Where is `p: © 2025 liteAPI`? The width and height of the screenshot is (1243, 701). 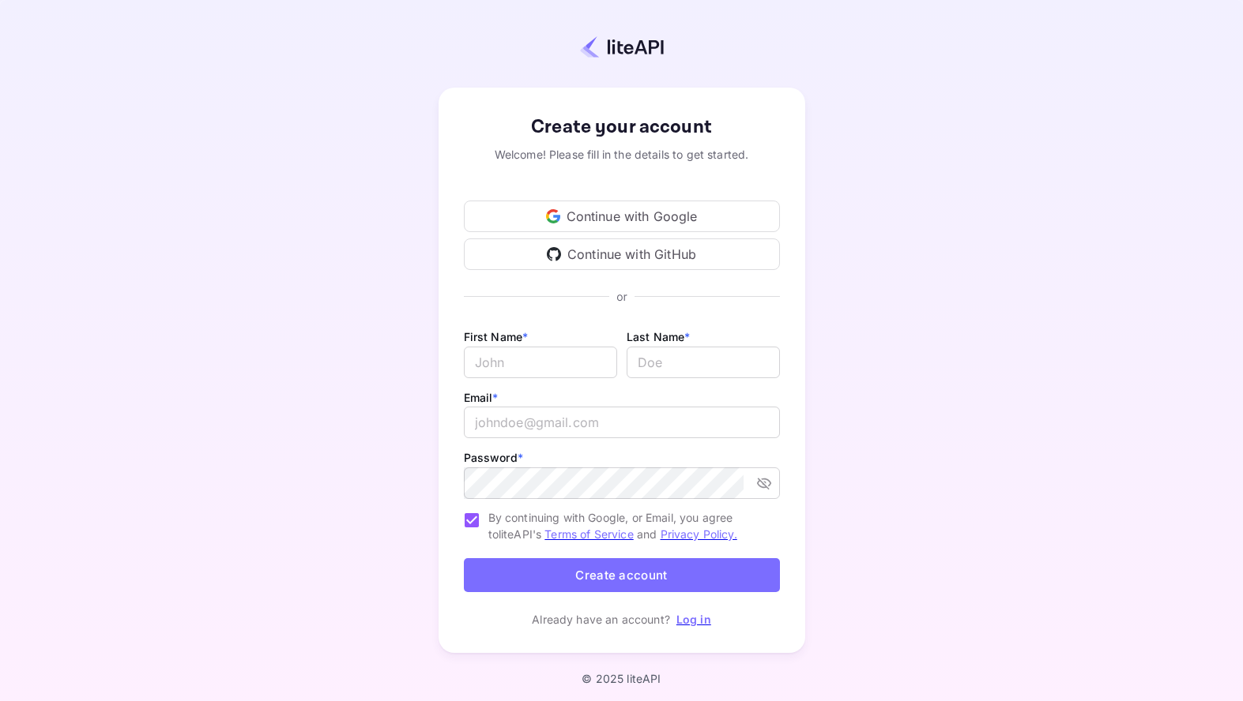
p: © 2025 liteAPI is located at coordinates (621, 679).